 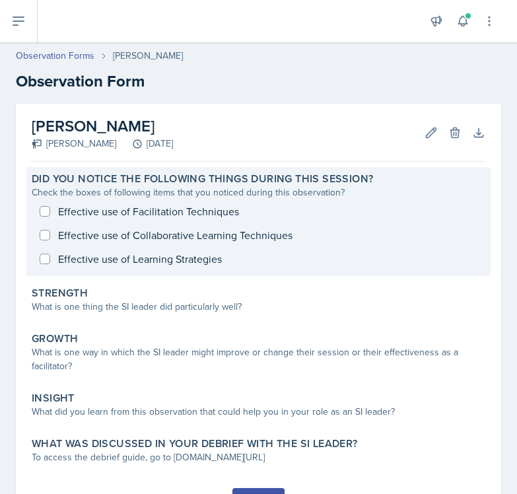 I want to click on div: Check the boxes of following items that you noticed during this observation?, so click(x=258, y=192).